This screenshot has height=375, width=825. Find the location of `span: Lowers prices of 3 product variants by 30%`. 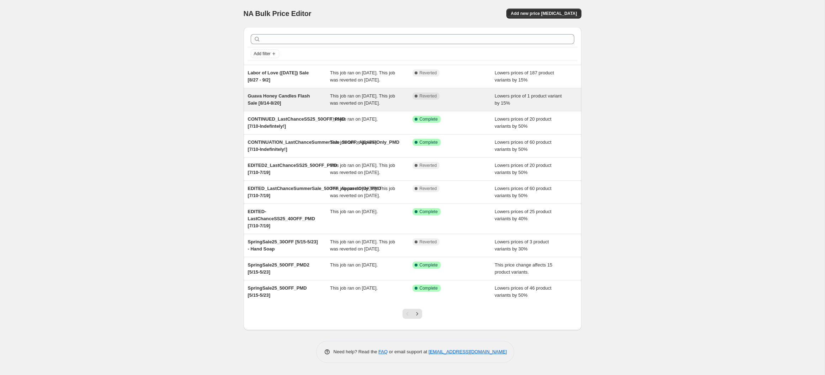

span: Lowers prices of 3 product variants by 30% is located at coordinates (521, 245).